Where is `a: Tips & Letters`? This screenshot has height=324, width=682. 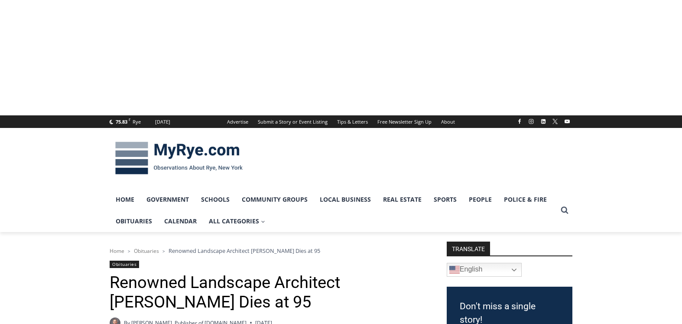 a: Tips & Letters is located at coordinates (352, 121).